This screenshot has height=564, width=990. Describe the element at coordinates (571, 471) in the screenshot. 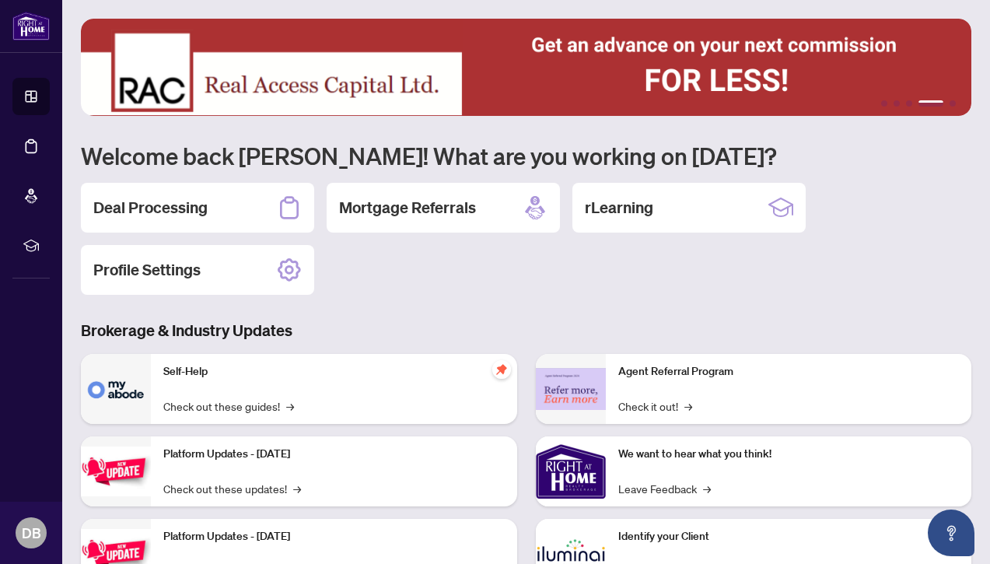

I see `img: We want to hear what you think!` at that location.